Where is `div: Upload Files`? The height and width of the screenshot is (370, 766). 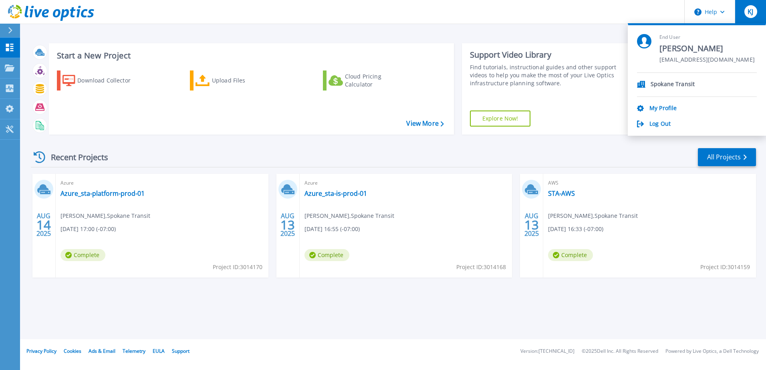
div: Upload Files is located at coordinates (244, 81).